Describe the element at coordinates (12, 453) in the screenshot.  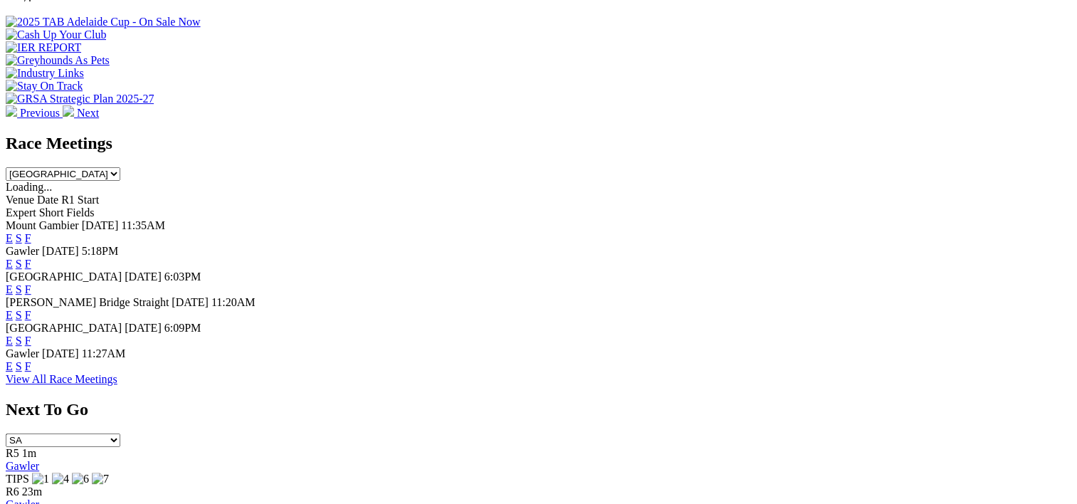
I see `span: R5` at that location.